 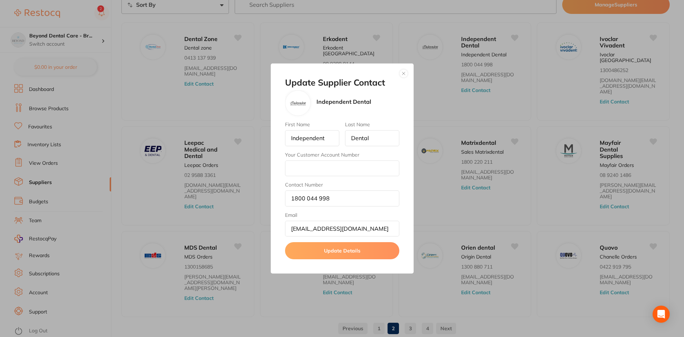 I want to click on label: Email, so click(x=342, y=215).